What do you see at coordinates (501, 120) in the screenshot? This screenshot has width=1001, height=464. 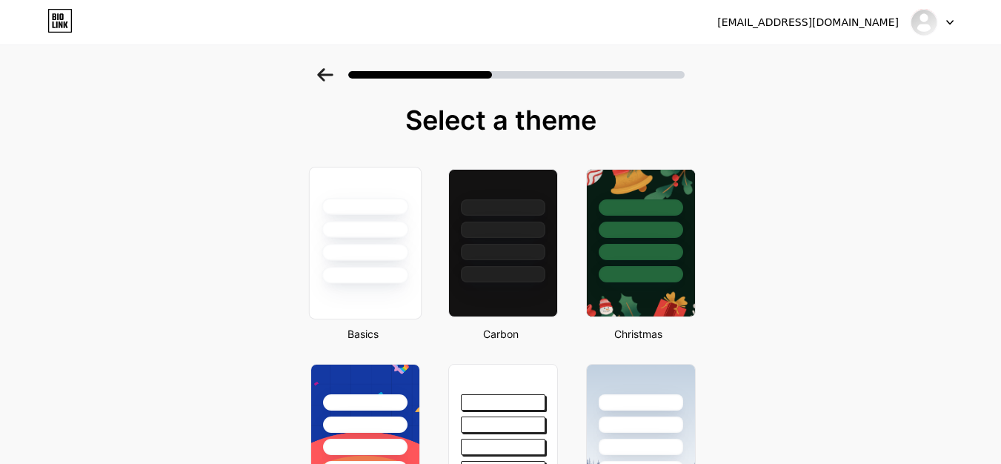 I see `div: Select a theme` at bounding box center [501, 120].